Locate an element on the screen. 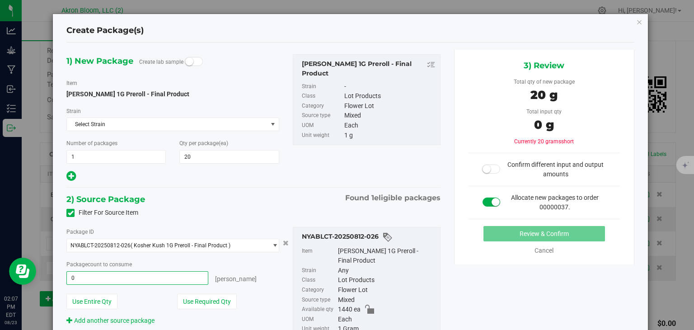 The width and height of the screenshot is (694, 330). label: Create lab sample is located at coordinates (161, 62).